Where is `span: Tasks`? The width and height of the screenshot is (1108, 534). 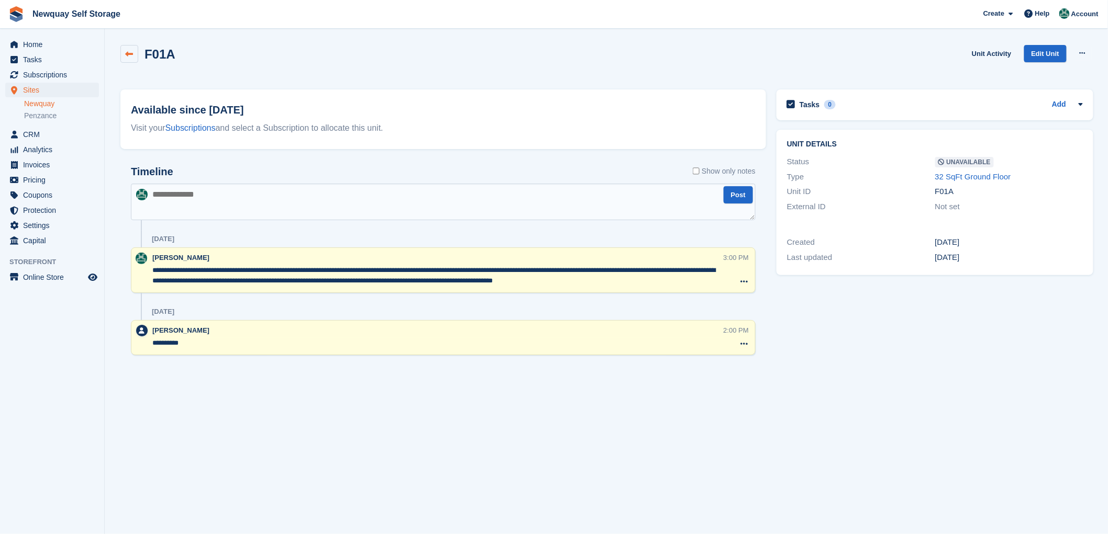
span: Tasks is located at coordinates (54, 60).